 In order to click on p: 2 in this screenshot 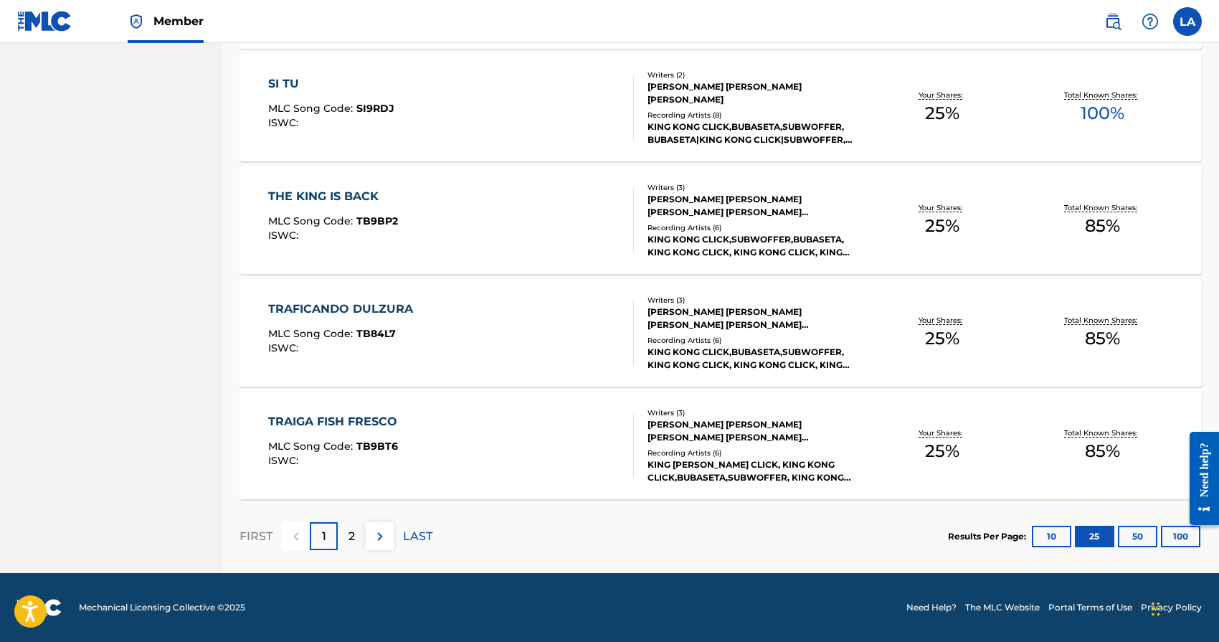, I will do `click(351, 536)`.